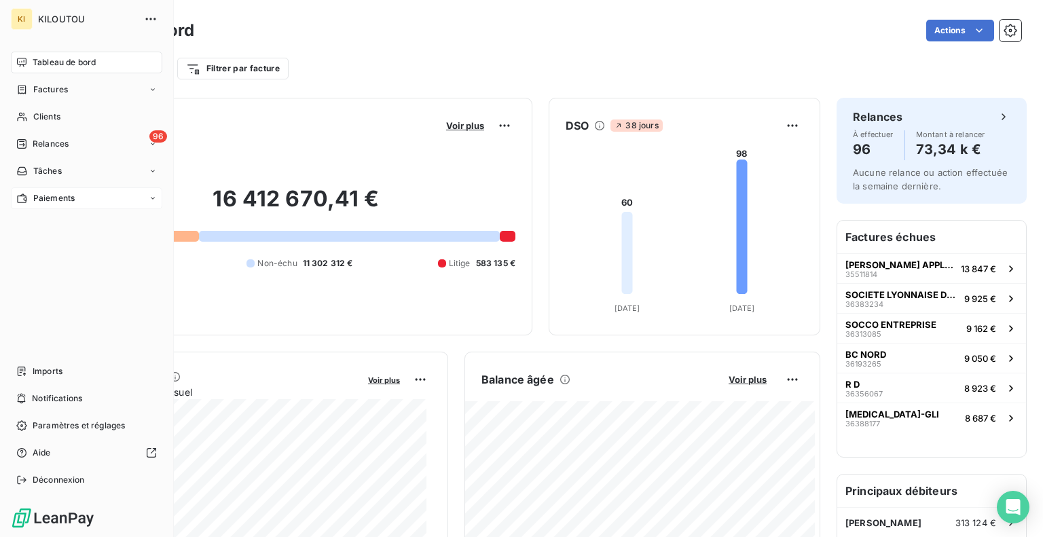 The image size is (1043, 537). What do you see at coordinates (87, 19) in the screenshot?
I see `span: KILOUTOU` at bounding box center [87, 19].